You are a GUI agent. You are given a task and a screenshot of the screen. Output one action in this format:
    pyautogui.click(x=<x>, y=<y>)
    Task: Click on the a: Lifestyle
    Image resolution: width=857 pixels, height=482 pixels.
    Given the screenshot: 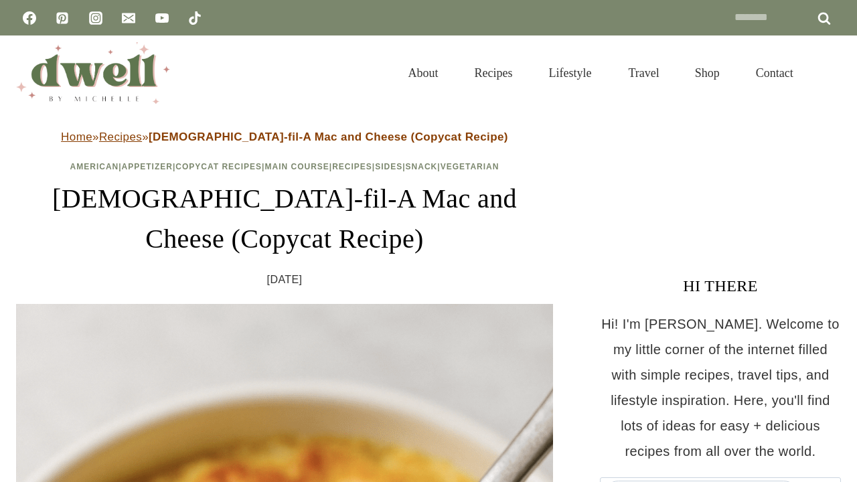 What is the action you would take?
    pyautogui.click(x=571, y=73)
    